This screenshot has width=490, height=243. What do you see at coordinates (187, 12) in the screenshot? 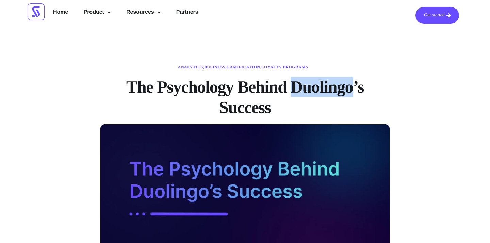
I see `a: Partners` at bounding box center [187, 12].